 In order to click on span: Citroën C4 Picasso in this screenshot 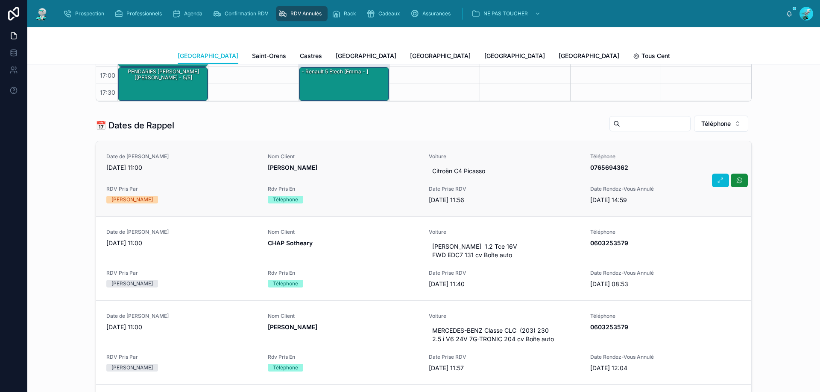, I will do `click(504, 171)`.